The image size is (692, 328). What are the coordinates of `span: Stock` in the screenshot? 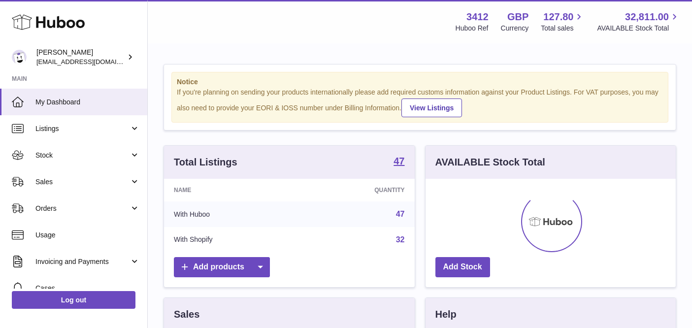 It's located at (82, 155).